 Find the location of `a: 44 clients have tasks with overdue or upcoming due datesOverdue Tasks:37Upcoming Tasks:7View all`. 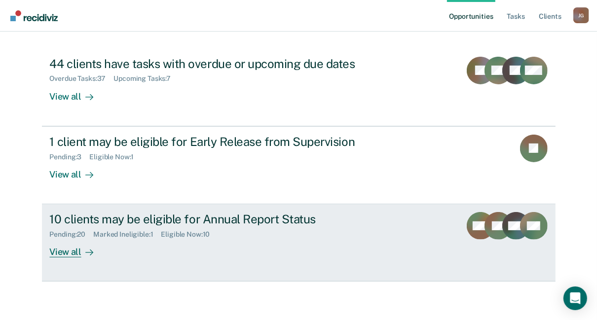

a: 44 clients have tasks with overdue or upcoming due datesOverdue Tasks:37Upcoming Tasks:7View all is located at coordinates (299, 87).